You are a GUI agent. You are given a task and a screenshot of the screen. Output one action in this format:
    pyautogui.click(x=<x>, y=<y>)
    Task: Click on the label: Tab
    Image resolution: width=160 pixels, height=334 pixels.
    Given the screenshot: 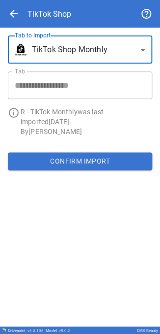 What is the action you would take?
    pyautogui.click(x=20, y=71)
    